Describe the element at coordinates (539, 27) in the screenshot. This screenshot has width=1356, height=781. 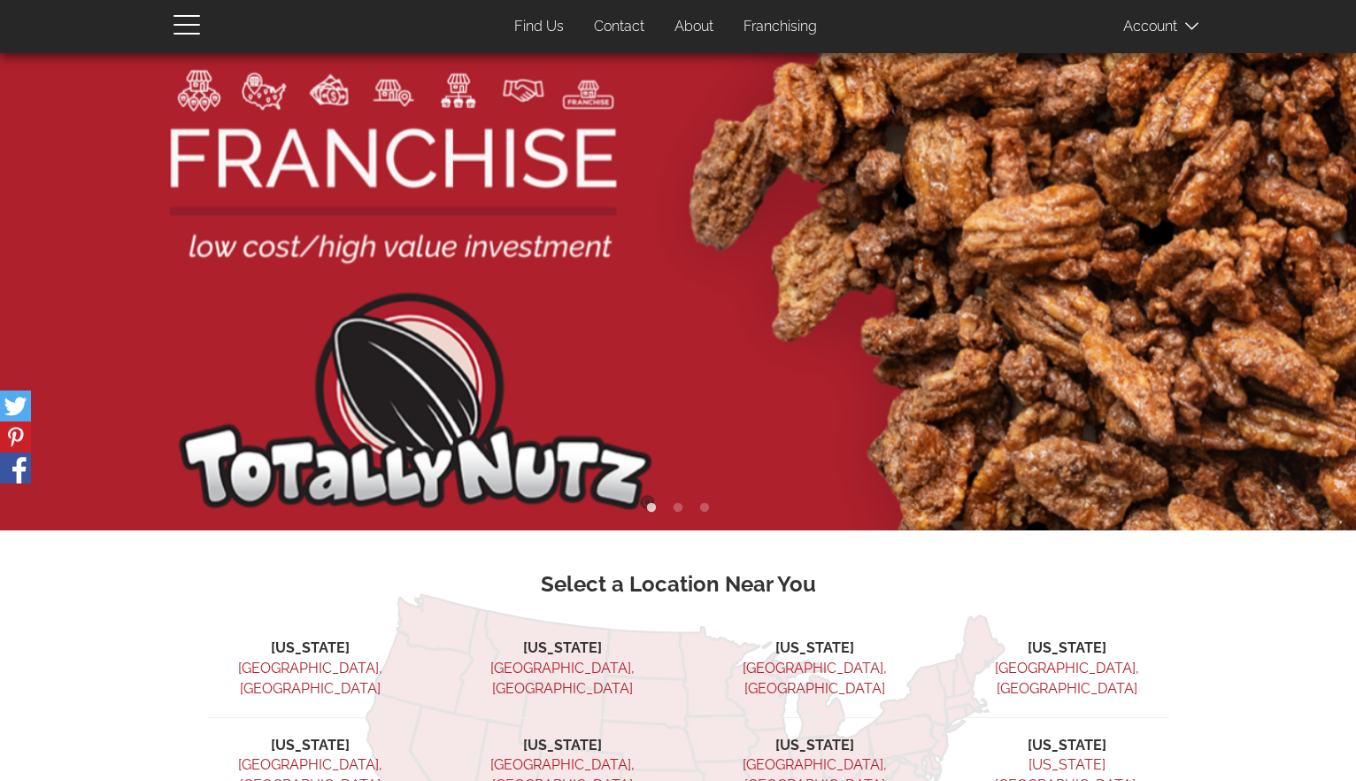
I see `a: Find Us` at that location.